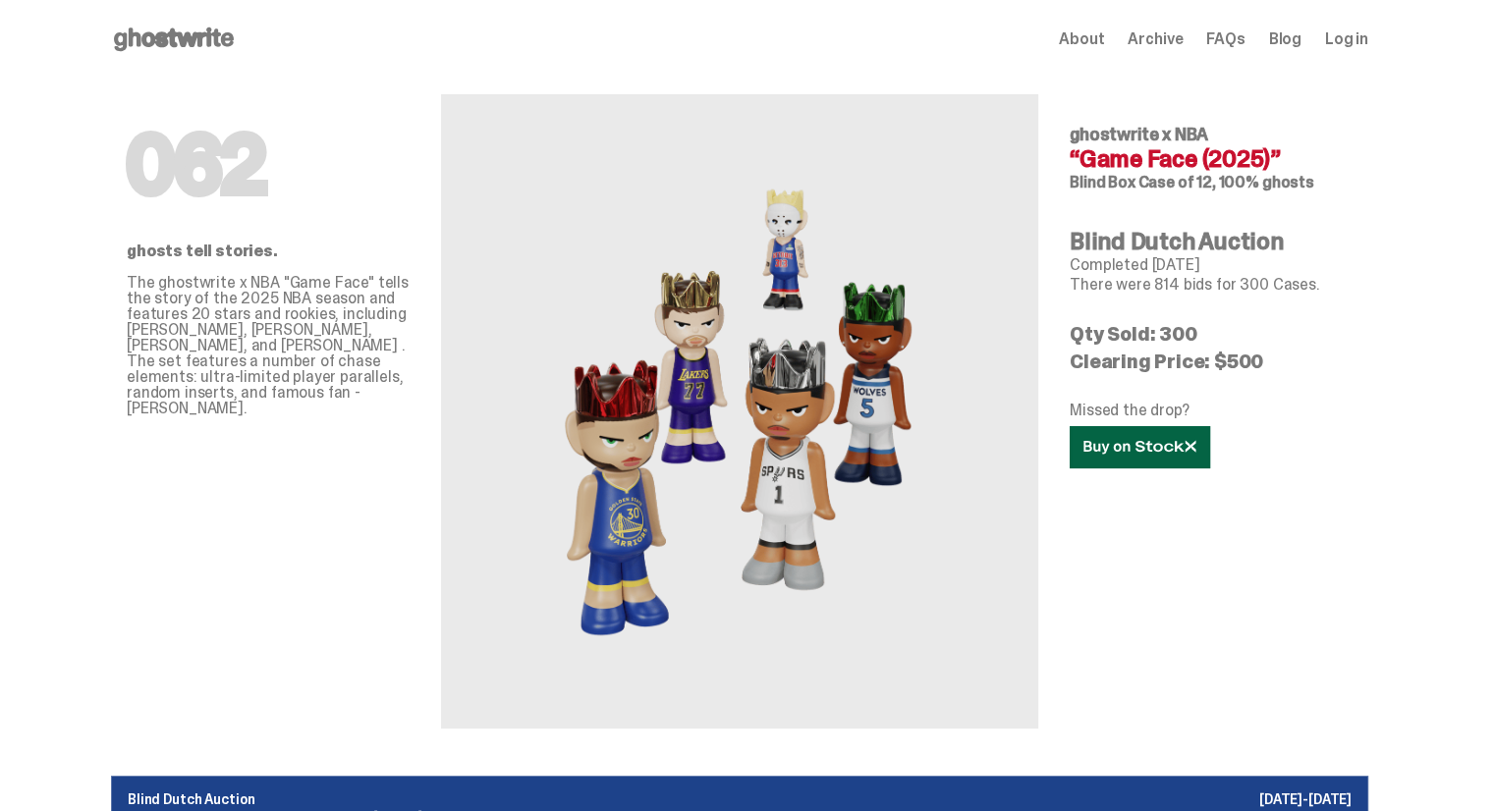 The width and height of the screenshot is (1494, 811). Describe the element at coordinates (1081, 39) in the screenshot. I see `span: About` at that location.